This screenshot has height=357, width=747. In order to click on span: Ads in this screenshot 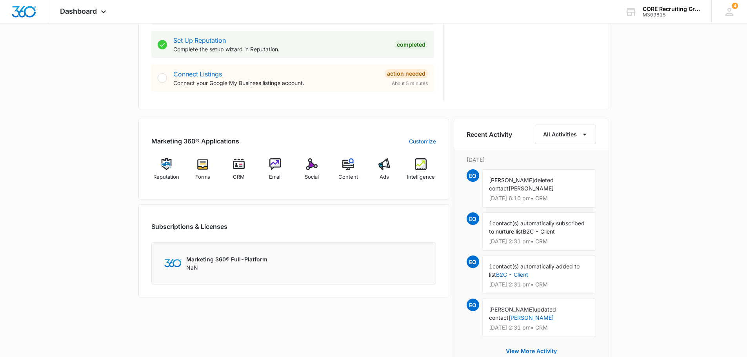, I will do `click(384, 177)`.